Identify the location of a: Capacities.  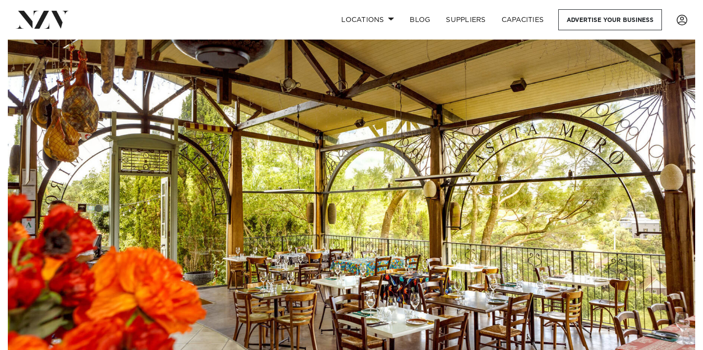
(522, 20).